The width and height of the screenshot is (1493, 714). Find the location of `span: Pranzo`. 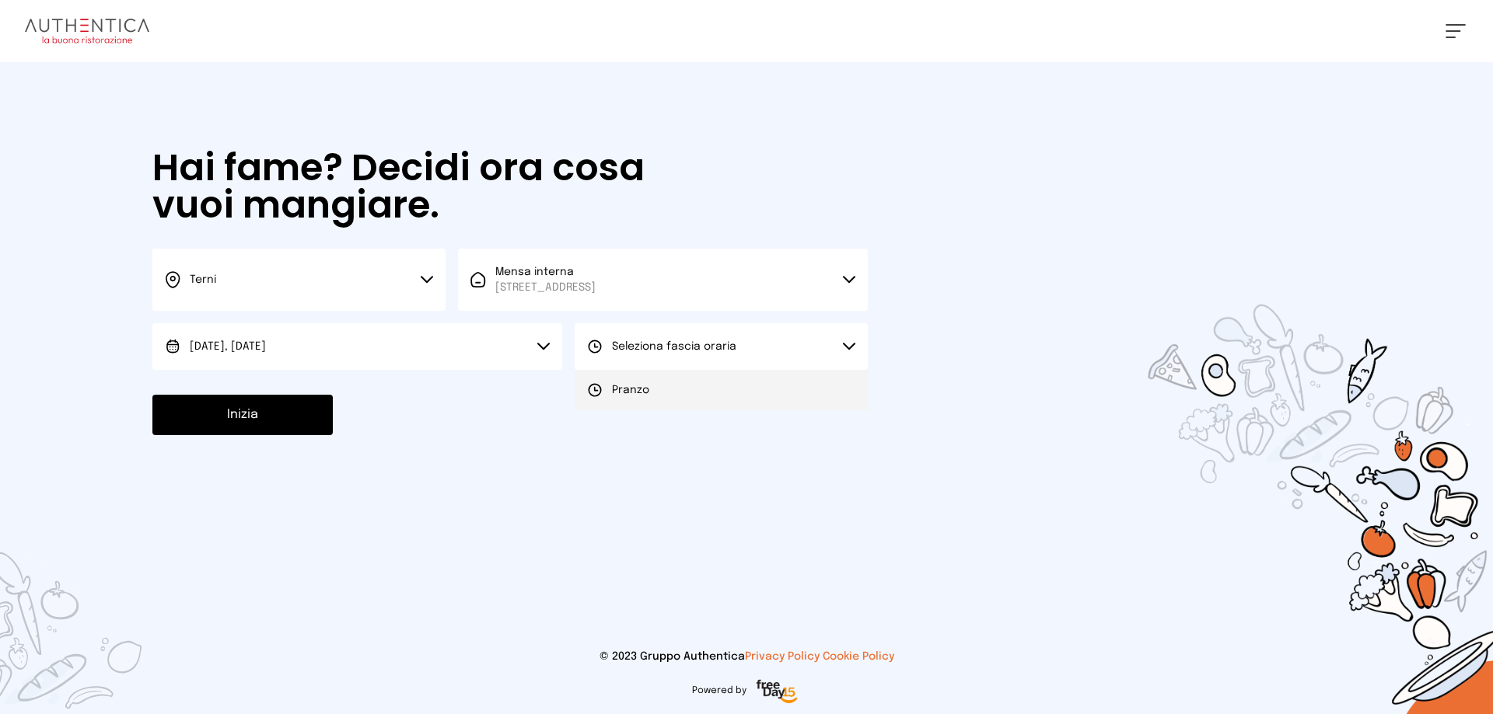

span: Pranzo is located at coordinates (630, 390).